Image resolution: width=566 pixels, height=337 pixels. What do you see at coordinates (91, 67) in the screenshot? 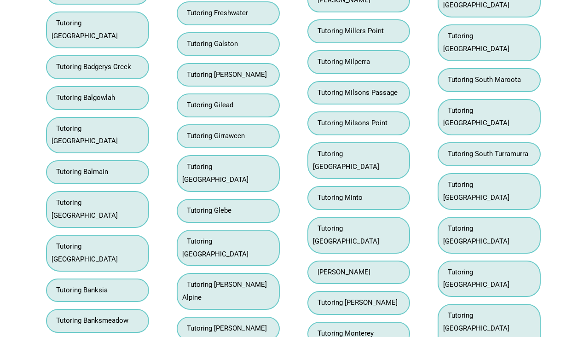
I see `a: Tutoring Badgerys Creek` at bounding box center [91, 67].